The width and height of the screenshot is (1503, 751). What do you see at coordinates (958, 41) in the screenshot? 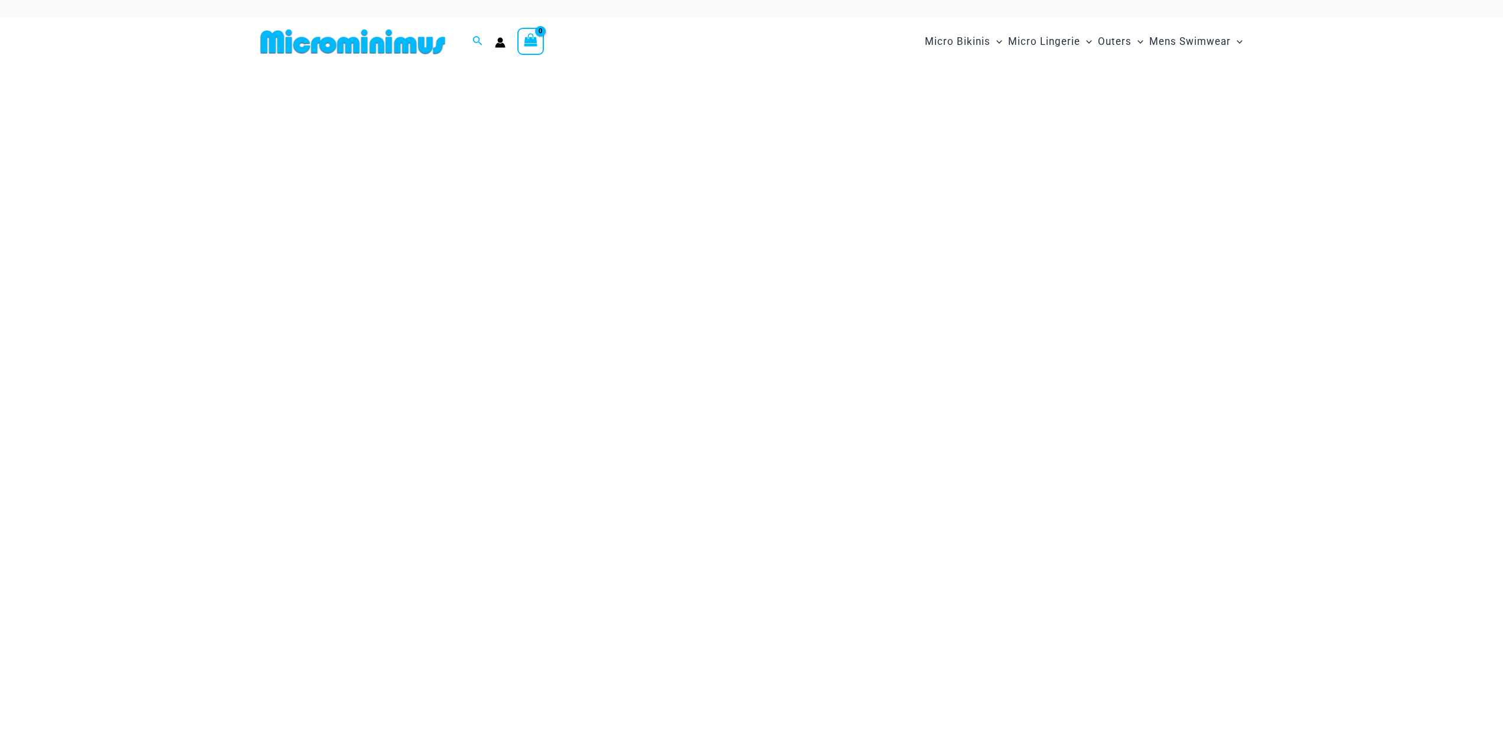
I see `span: Micro Bikinis` at bounding box center [958, 41].